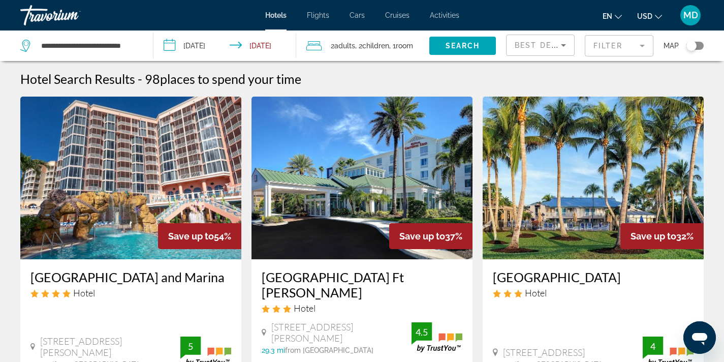 This screenshot has height=362, width=724. Describe the element at coordinates (357, 15) in the screenshot. I see `span: Cars` at that location.